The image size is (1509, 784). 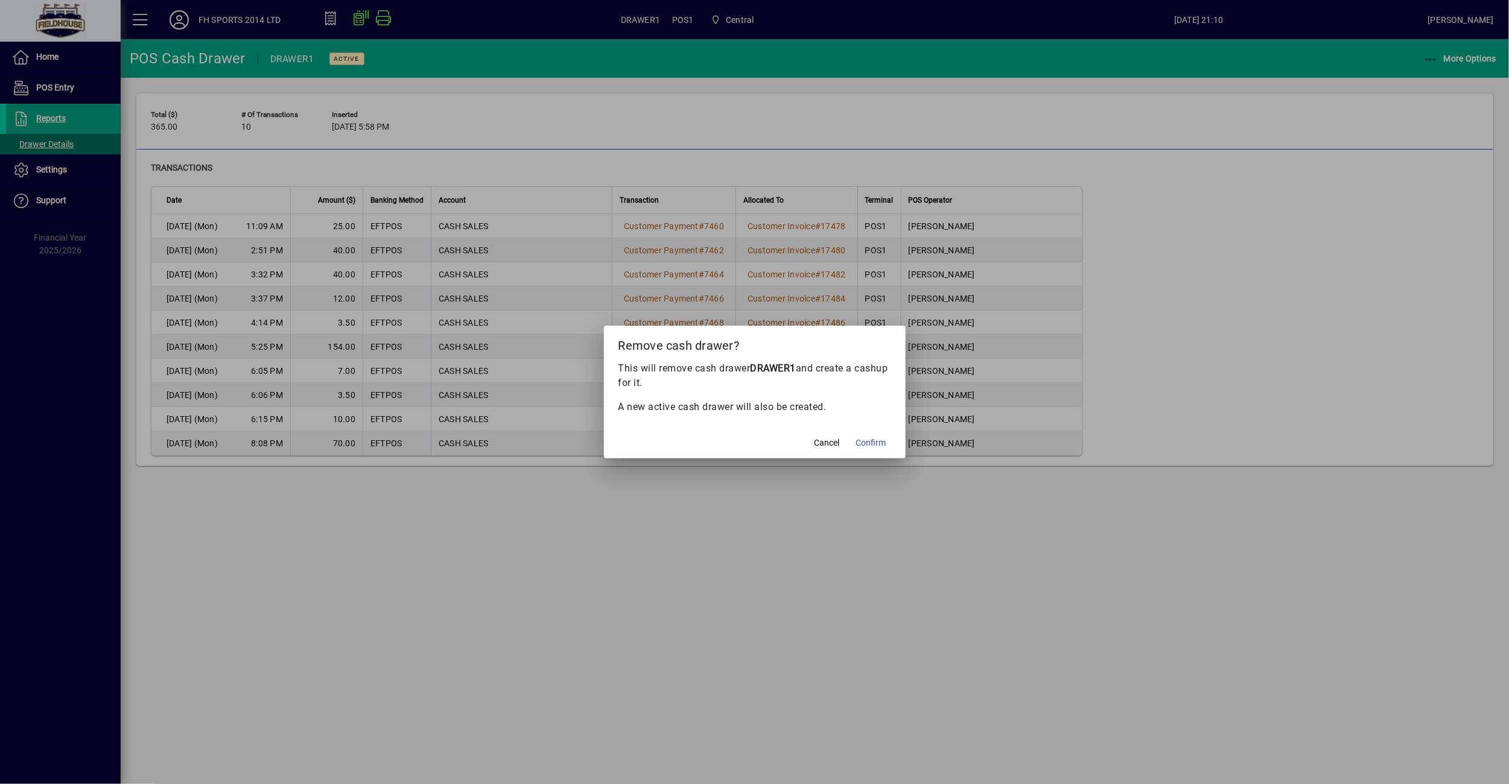 What do you see at coordinates (773, 368) in the screenshot?
I see `b: DRAWER1` at bounding box center [773, 368].